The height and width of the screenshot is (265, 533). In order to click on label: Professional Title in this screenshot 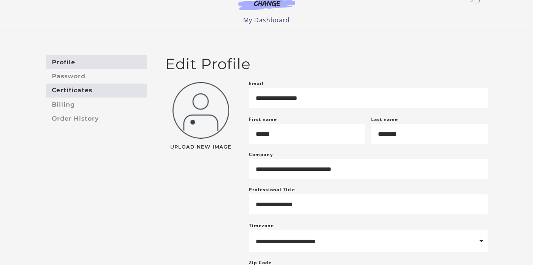, I will do `click(272, 190)`.